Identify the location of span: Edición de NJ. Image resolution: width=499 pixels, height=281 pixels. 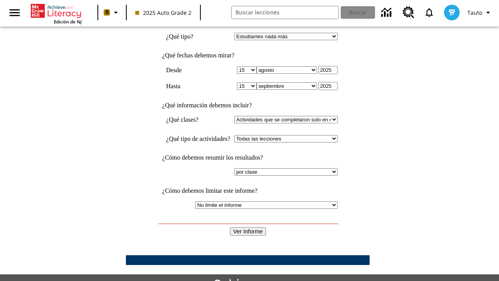
(67, 21).